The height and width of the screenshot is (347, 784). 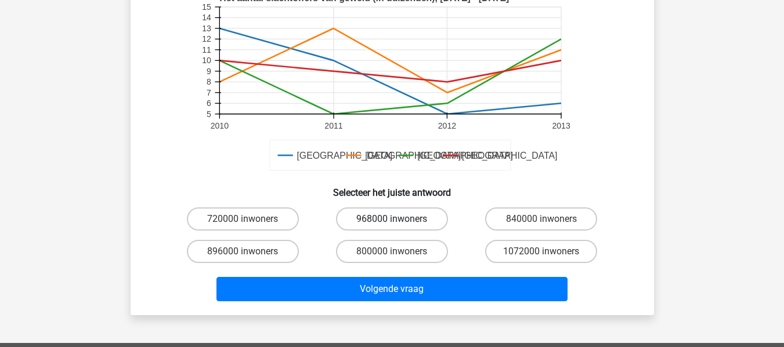 What do you see at coordinates (208, 82) in the screenshot?
I see `text: 8` at bounding box center [208, 82].